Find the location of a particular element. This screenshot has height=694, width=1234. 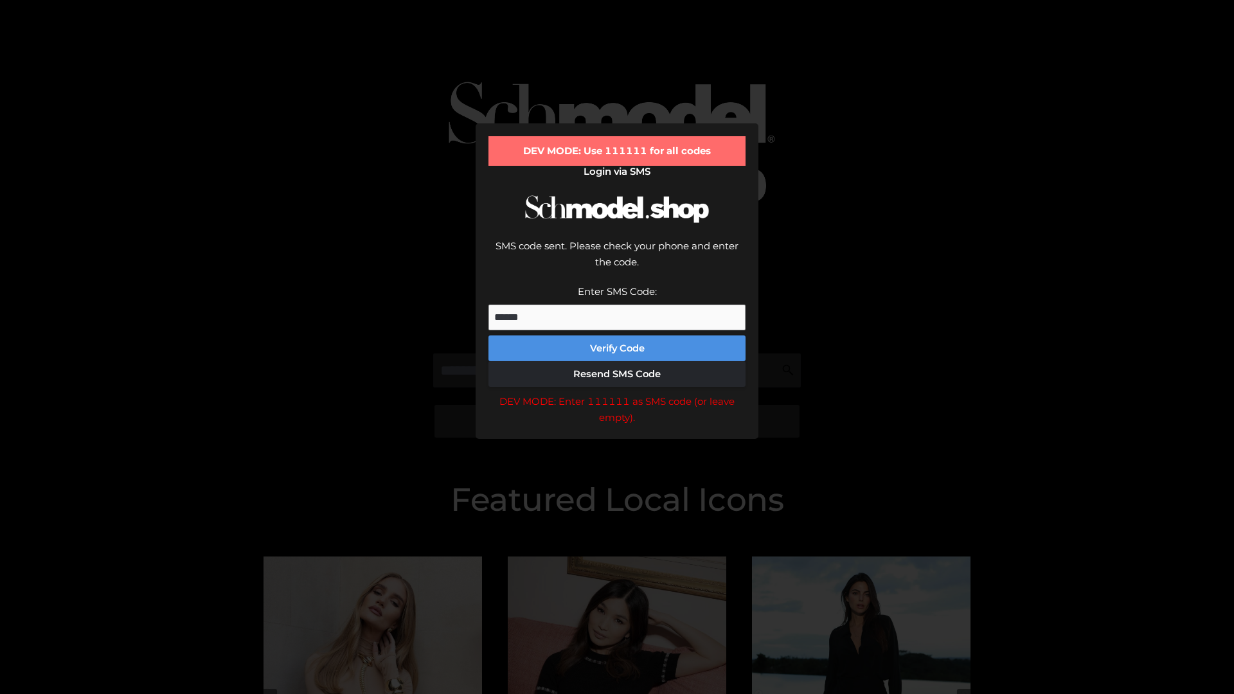

img: Schmodel Logo is located at coordinates (617, 209).